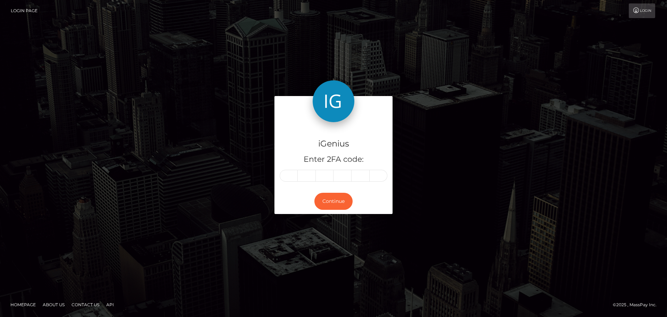 The width and height of the screenshot is (667, 317). Describe the element at coordinates (54, 304) in the screenshot. I see `a: About Us` at that location.